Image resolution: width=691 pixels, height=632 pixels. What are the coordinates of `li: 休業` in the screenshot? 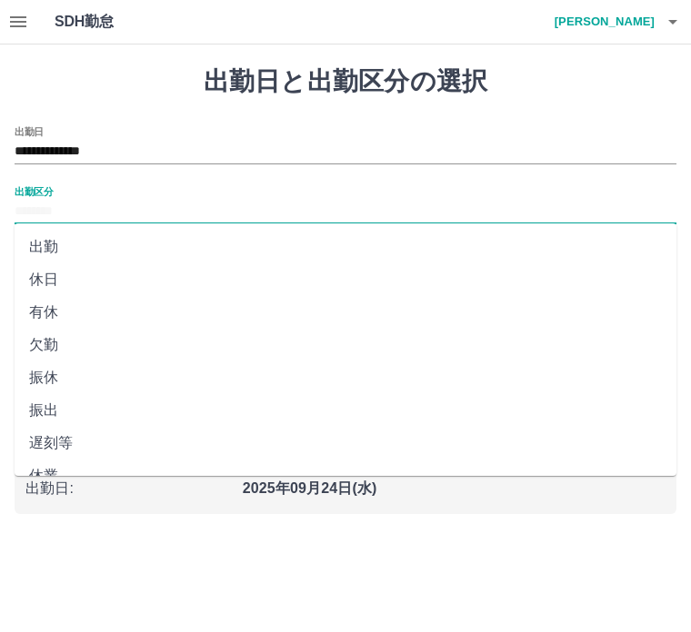 It's located at (345, 476).